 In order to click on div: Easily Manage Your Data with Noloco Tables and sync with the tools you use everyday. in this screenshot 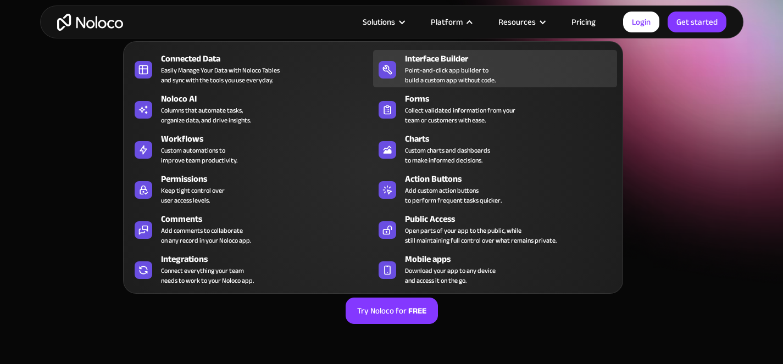, I will do `click(220, 75)`.